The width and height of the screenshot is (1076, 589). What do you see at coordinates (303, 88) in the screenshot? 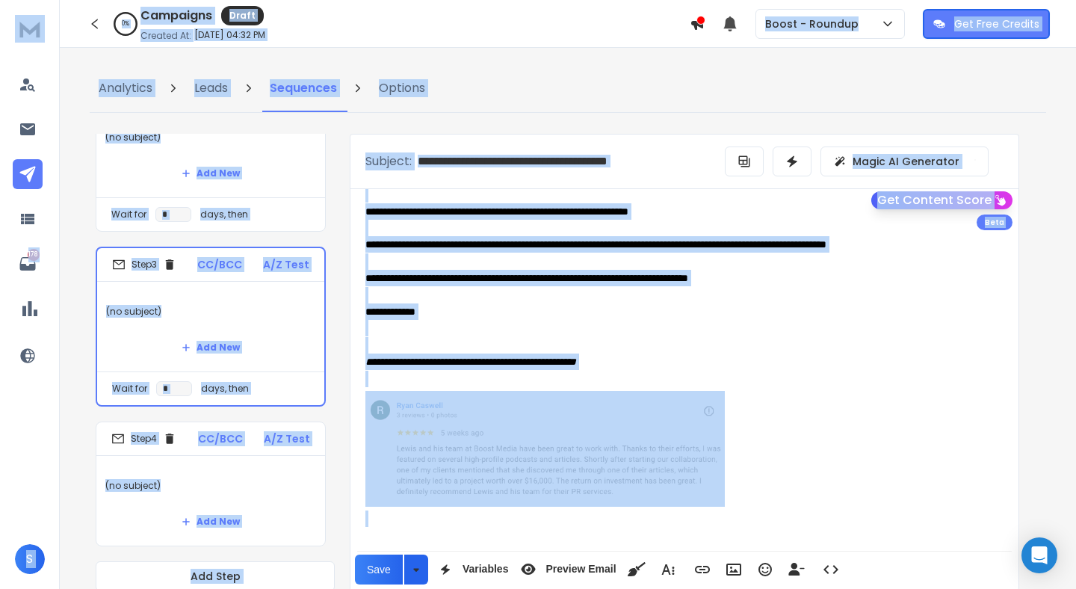
I see `p: Sequences` at bounding box center [303, 88].